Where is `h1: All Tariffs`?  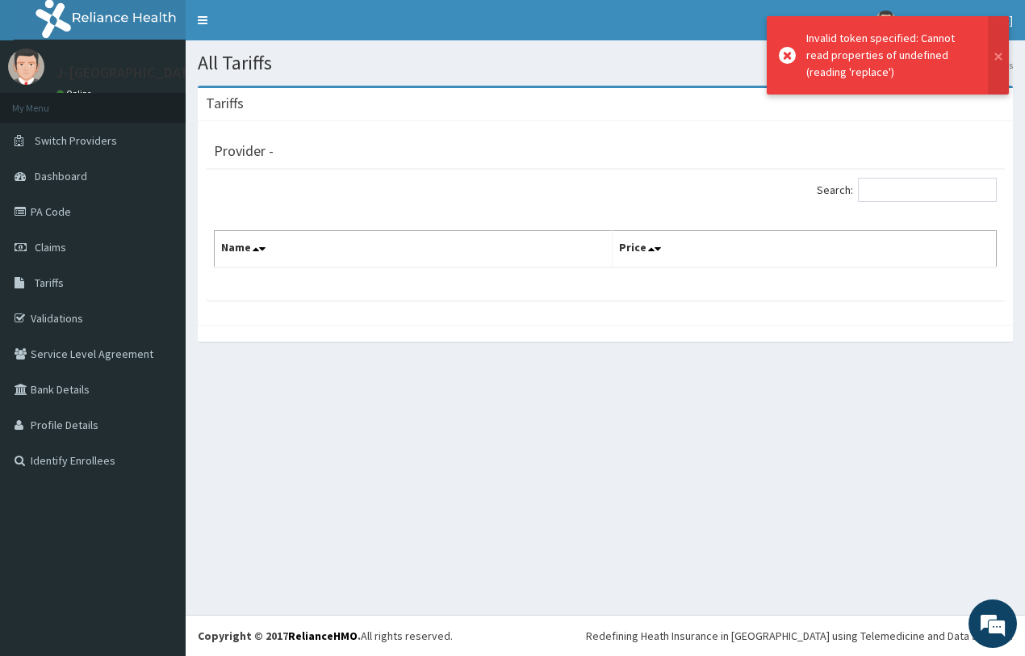
h1: All Tariffs is located at coordinates (606, 63).